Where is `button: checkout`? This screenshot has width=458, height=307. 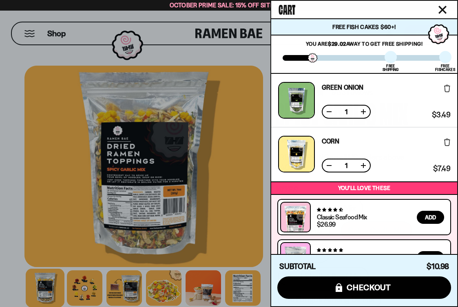
button: checkout is located at coordinates (365, 288).